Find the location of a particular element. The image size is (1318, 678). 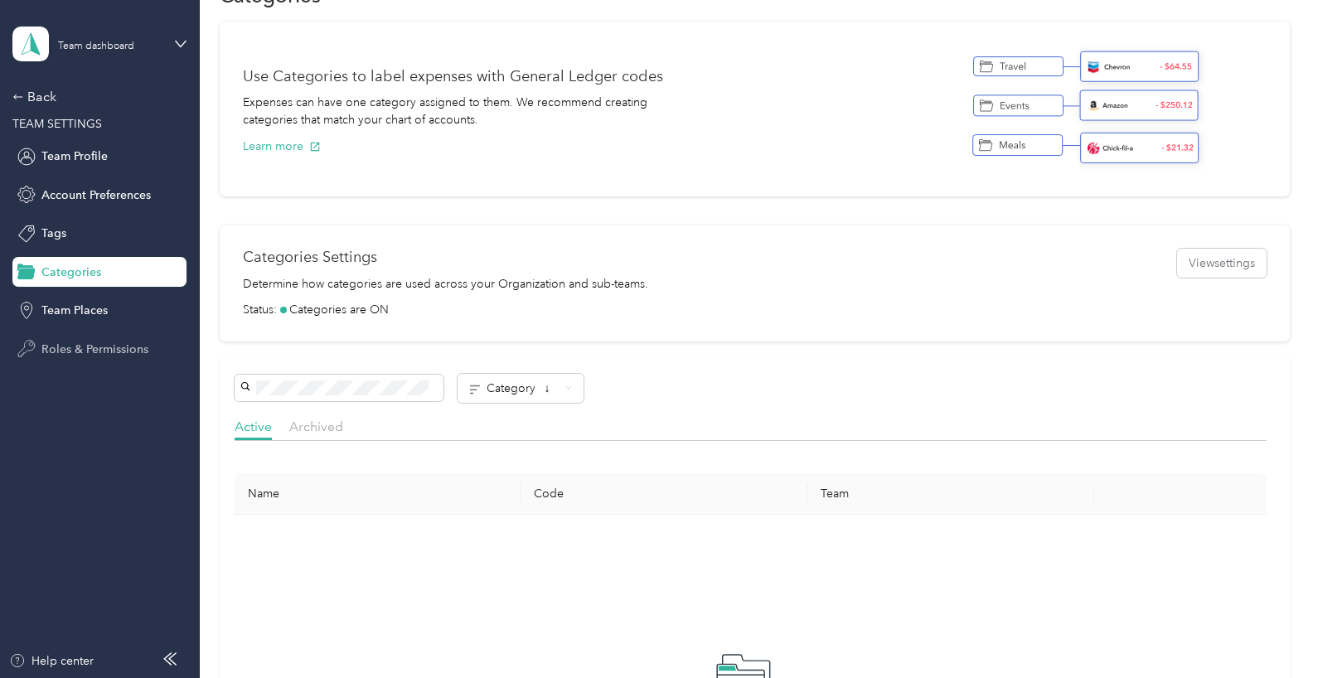

div: Back is located at coordinates (95, 97).